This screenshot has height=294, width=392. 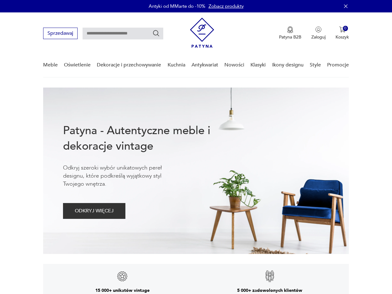 I want to click on button: ODKRYJ WIĘCEJ, so click(x=94, y=211).